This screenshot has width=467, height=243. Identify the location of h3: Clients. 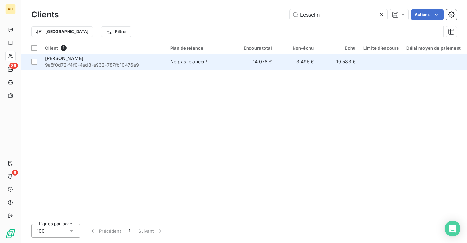
(45, 15).